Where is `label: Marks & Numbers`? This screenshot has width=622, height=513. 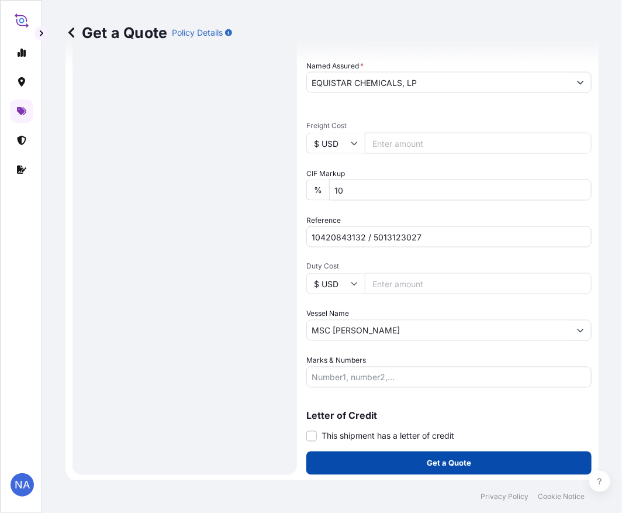 label: Marks & Numbers is located at coordinates (336, 361).